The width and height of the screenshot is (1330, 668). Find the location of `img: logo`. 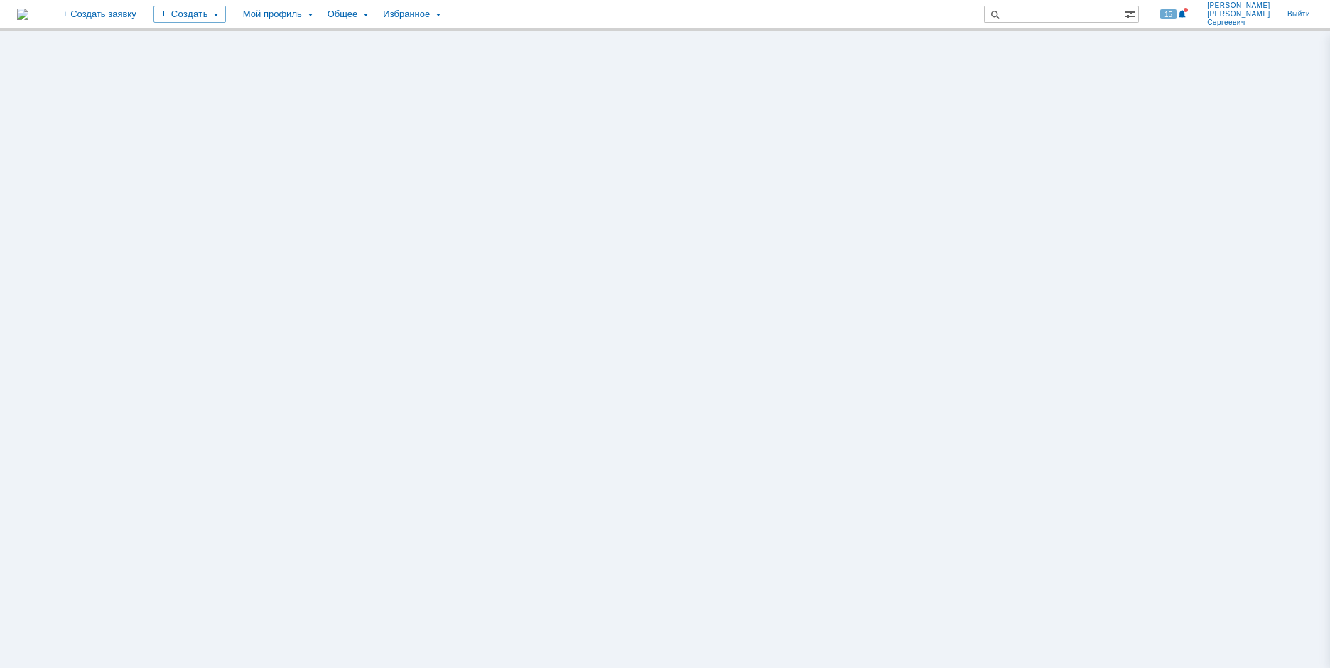

img: logo is located at coordinates (23, 14).